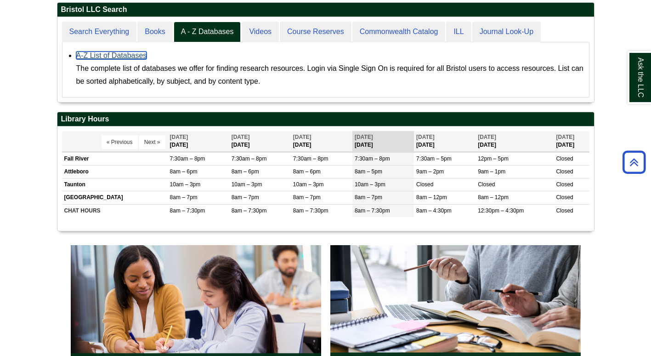  What do you see at coordinates (368, 171) in the screenshot?
I see `span: 8am – 5pm` at bounding box center [368, 171].